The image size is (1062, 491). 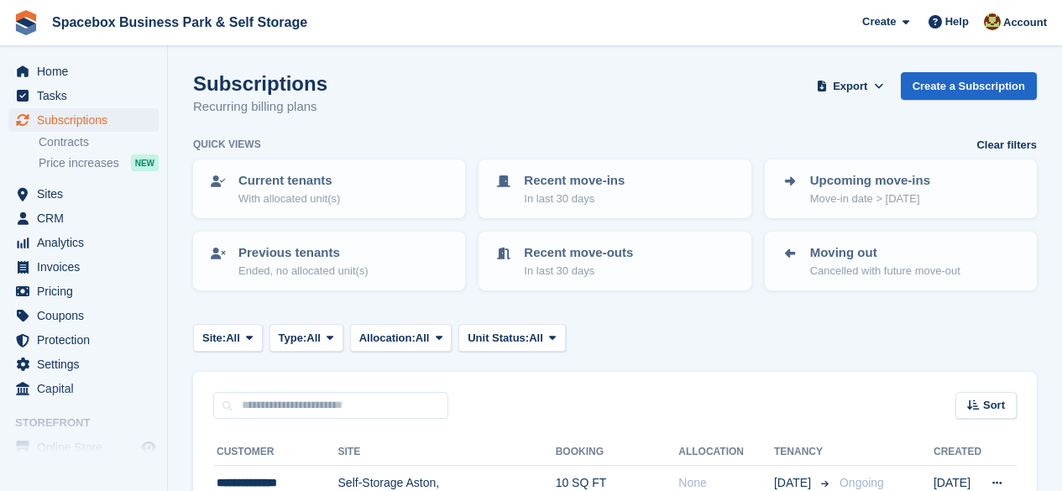 What do you see at coordinates (214, 338) in the screenshot?
I see `span: Site:` at bounding box center [214, 338].